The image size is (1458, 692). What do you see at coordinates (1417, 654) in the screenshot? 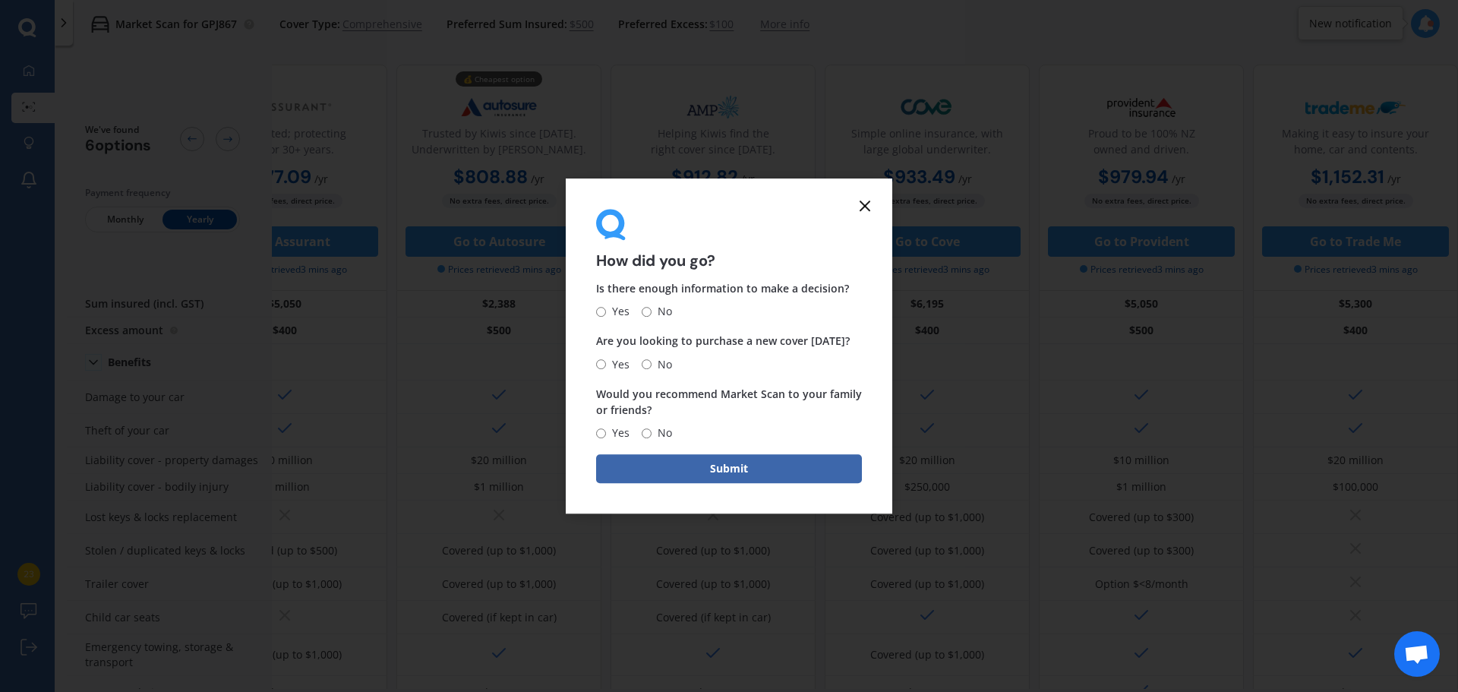
I see `a: Open chat` at bounding box center [1417, 654].